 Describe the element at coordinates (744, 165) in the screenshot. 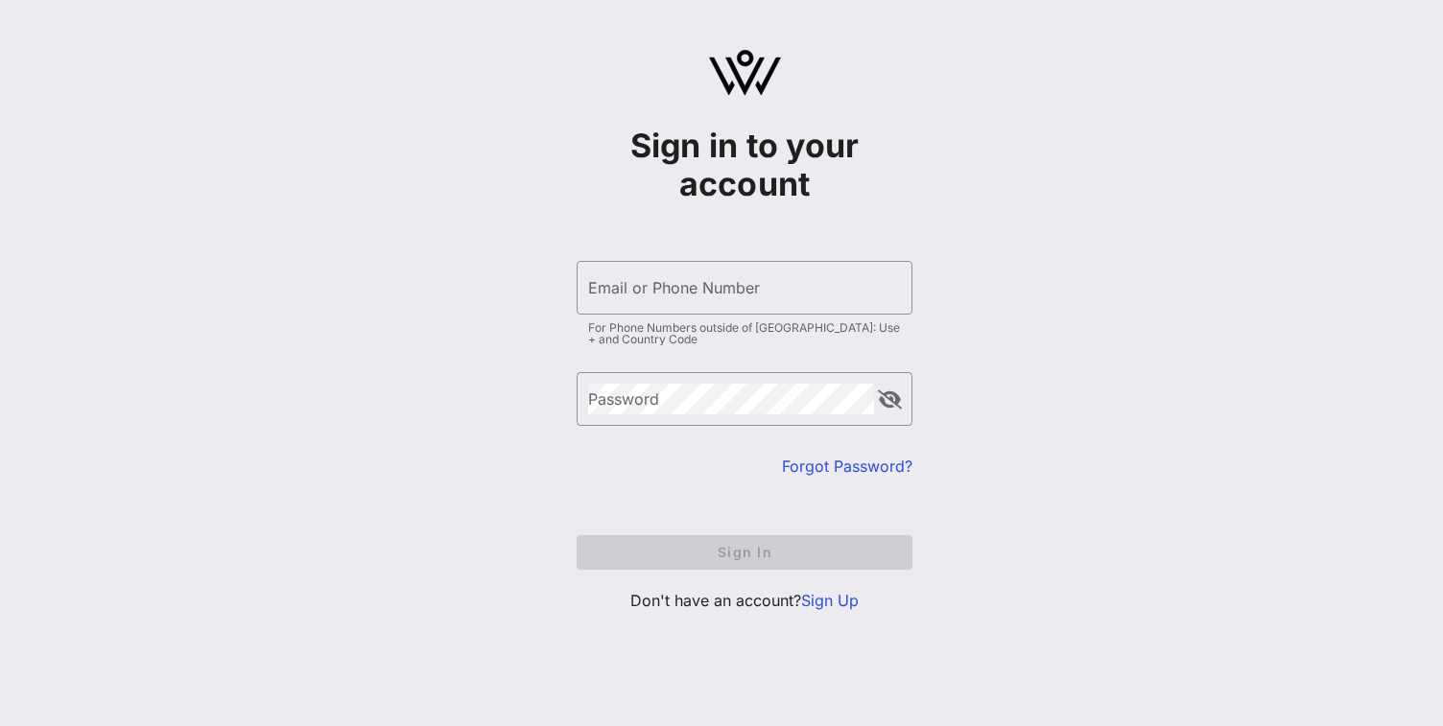

I see `h1: Sign in to your account` at that location.